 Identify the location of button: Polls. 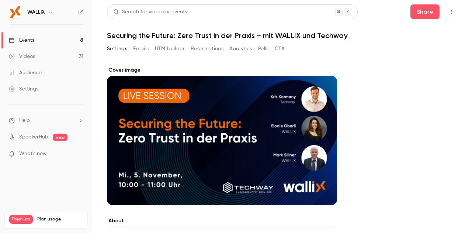
(263, 49).